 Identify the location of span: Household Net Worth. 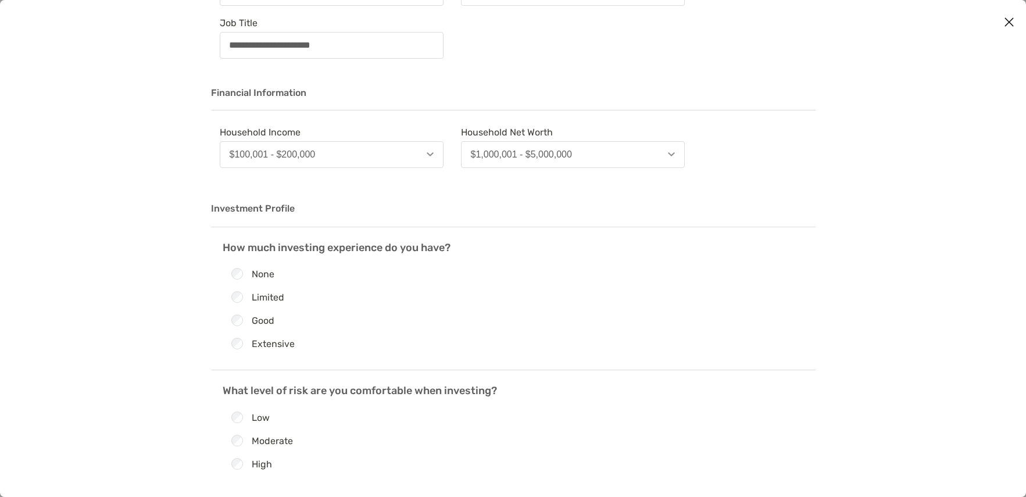
(572, 132).